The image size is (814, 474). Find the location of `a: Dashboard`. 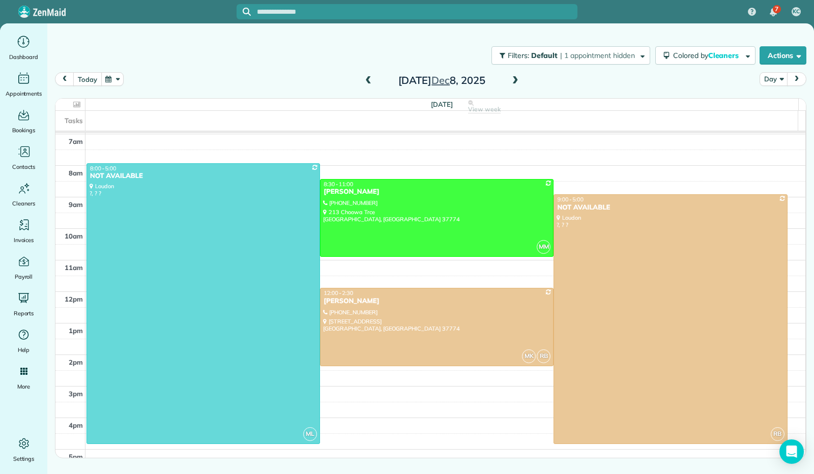

a: Dashboard is located at coordinates (23, 48).